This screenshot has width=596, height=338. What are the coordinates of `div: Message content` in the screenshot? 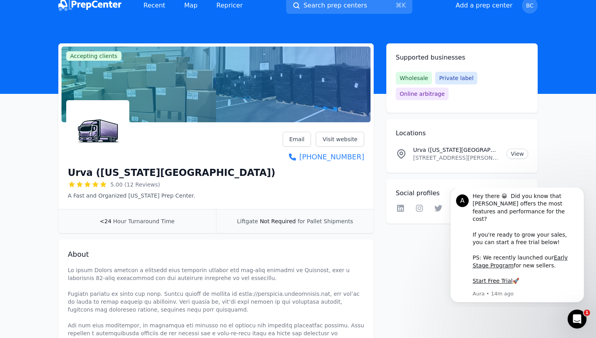 It's located at (87, 53).